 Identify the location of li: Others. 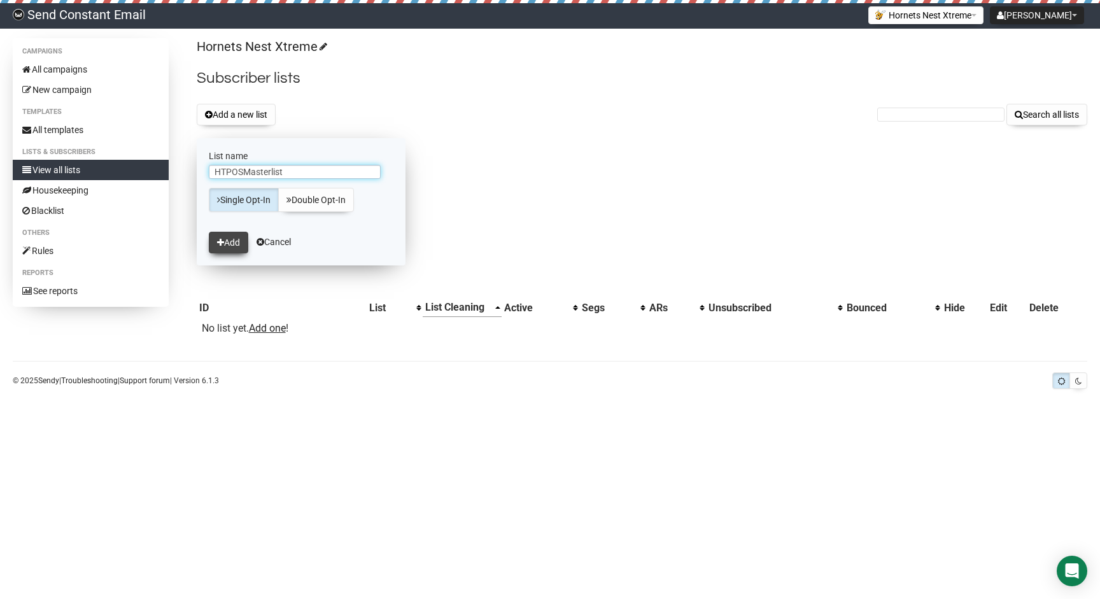
(90, 233).